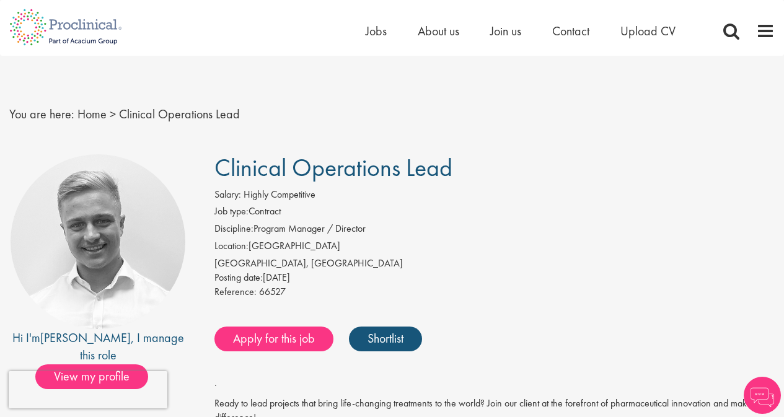  I want to click on span: About us, so click(438, 31).